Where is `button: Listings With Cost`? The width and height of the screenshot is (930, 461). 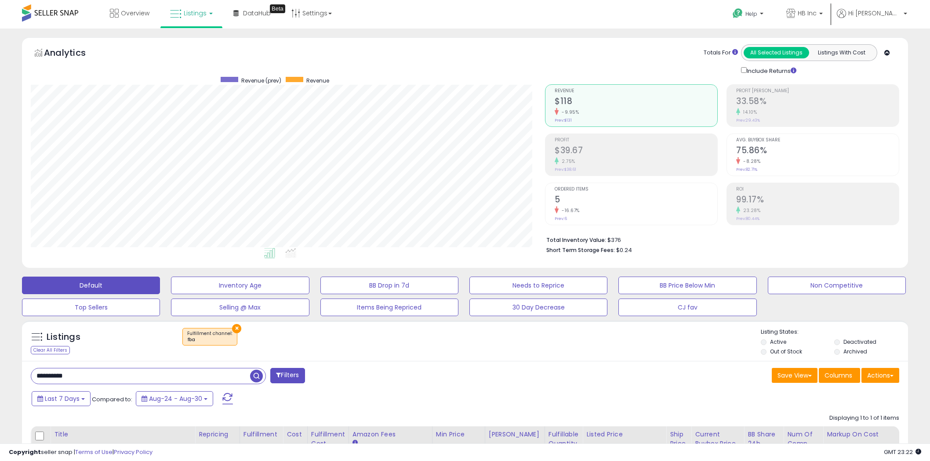 button: Listings With Cost is located at coordinates (841, 53).